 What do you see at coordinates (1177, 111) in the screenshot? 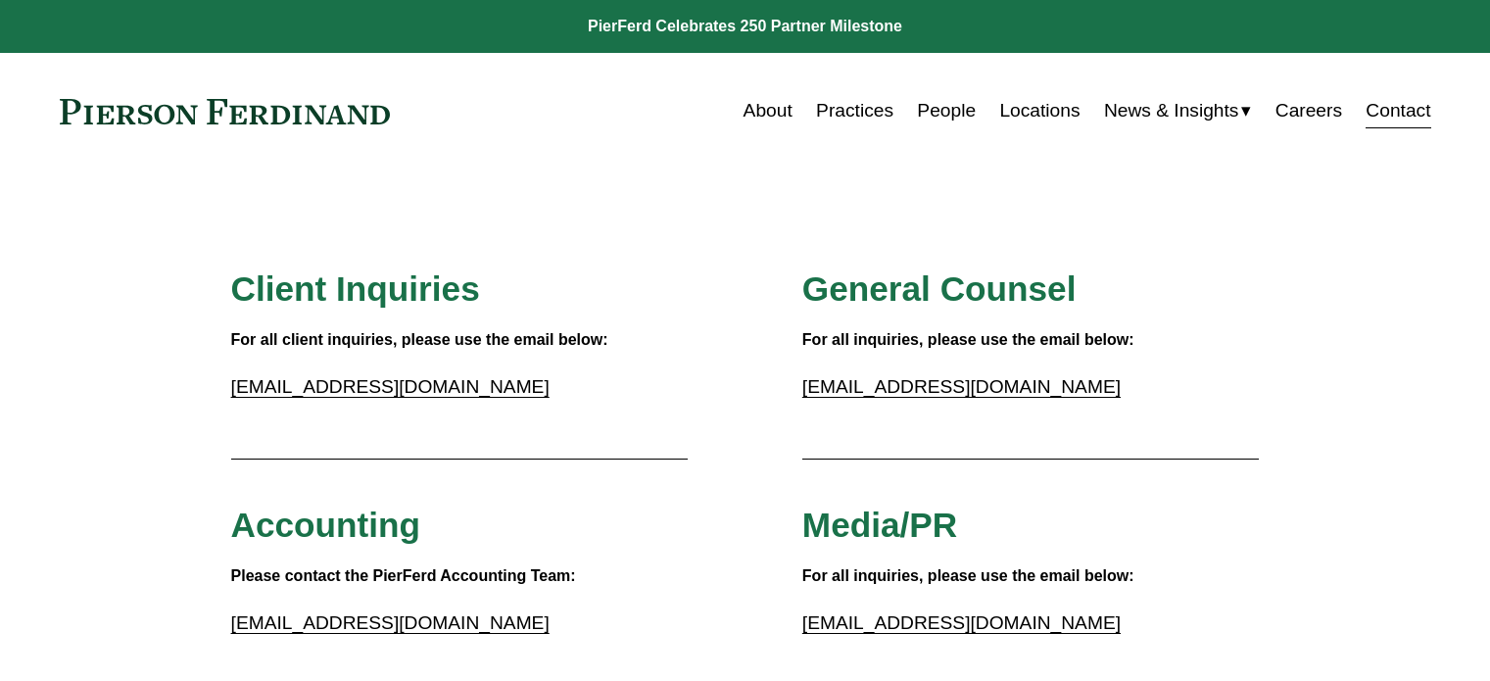
I see `a: folder dropdown` at bounding box center [1177, 111].